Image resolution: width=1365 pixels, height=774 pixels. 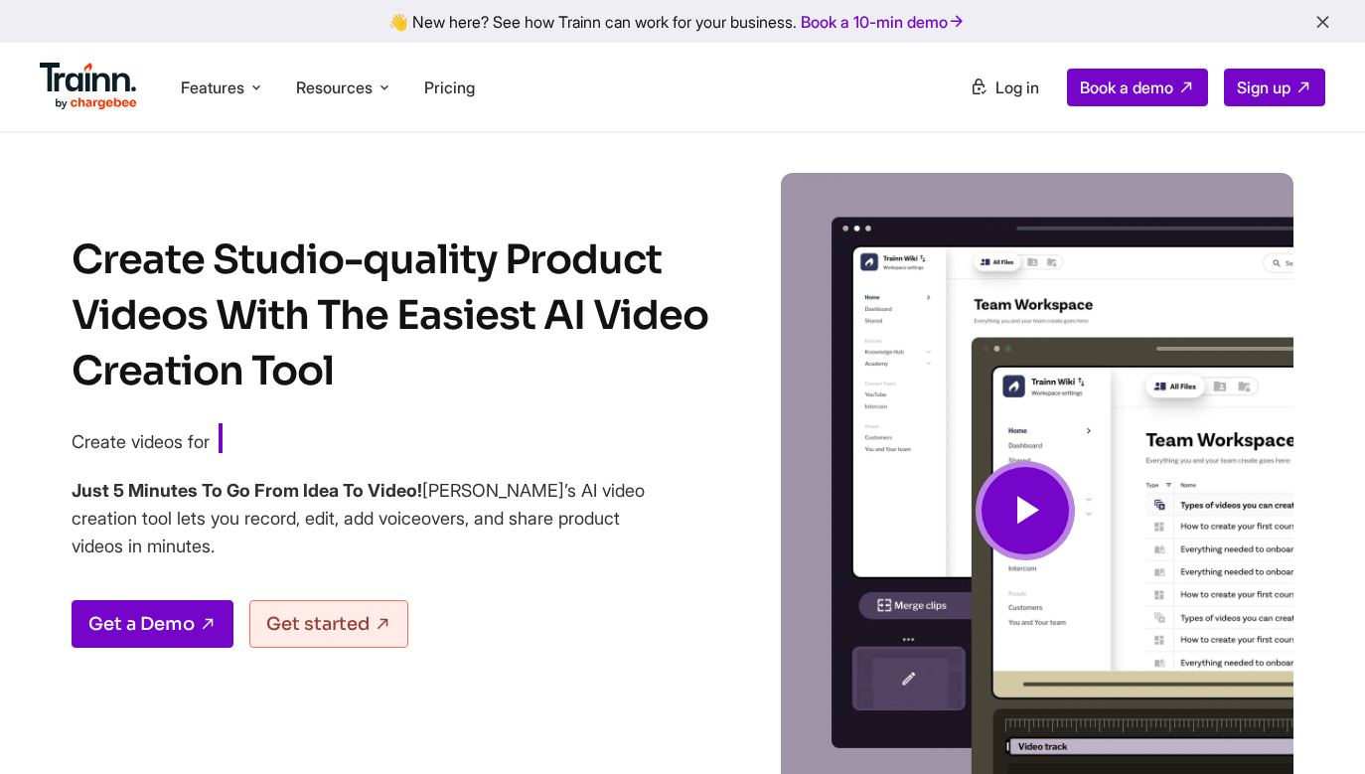 What do you see at coordinates (355, 440) in the screenshot?
I see `span: Customer Education` at bounding box center [355, 440].